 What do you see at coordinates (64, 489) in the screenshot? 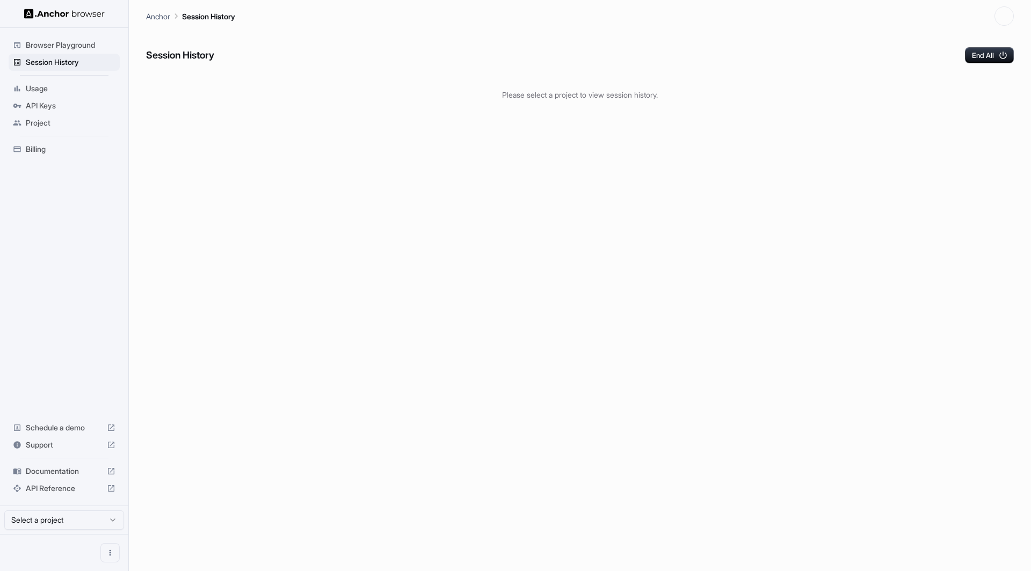
I see `div: API Reference` at bounding box center [64, 489].